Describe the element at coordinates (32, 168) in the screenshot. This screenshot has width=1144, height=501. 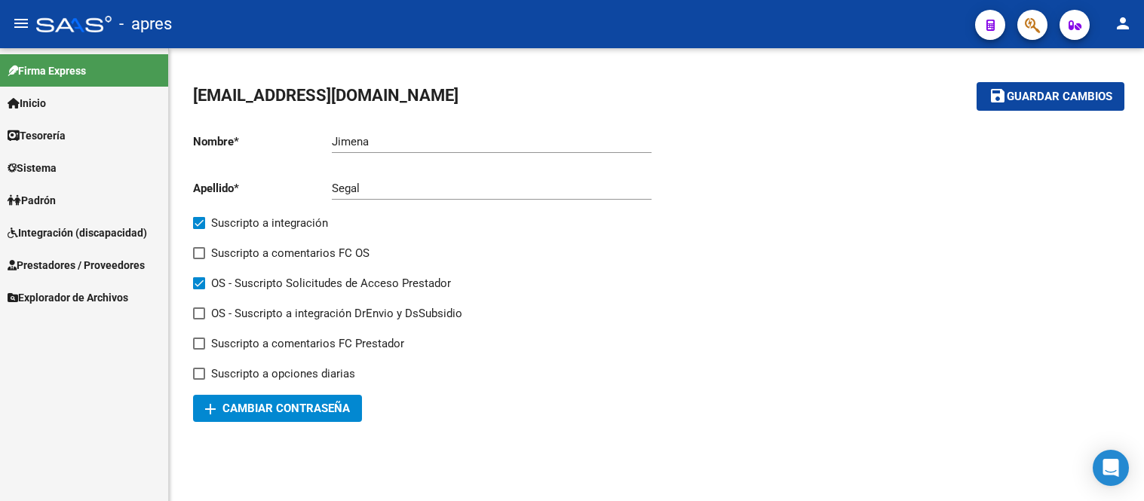
I see `span: Sistema` at that location.